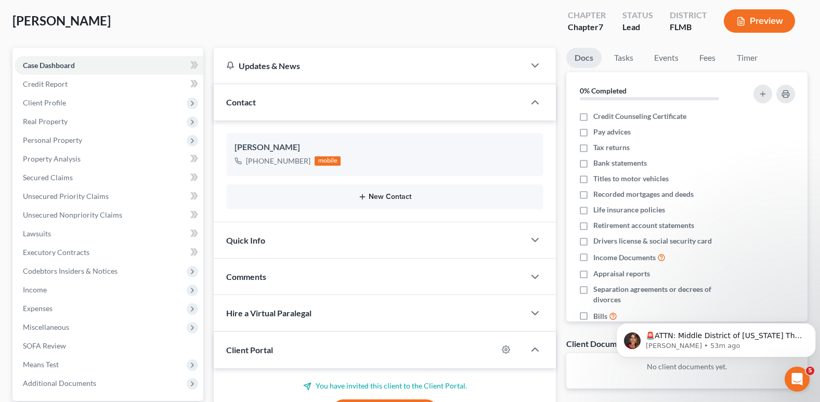 The height and width of the screenshot is (402, 820). Describe the element at coordinates (611, 148) in the screenshot. I see `span: Tax returns` at that location.